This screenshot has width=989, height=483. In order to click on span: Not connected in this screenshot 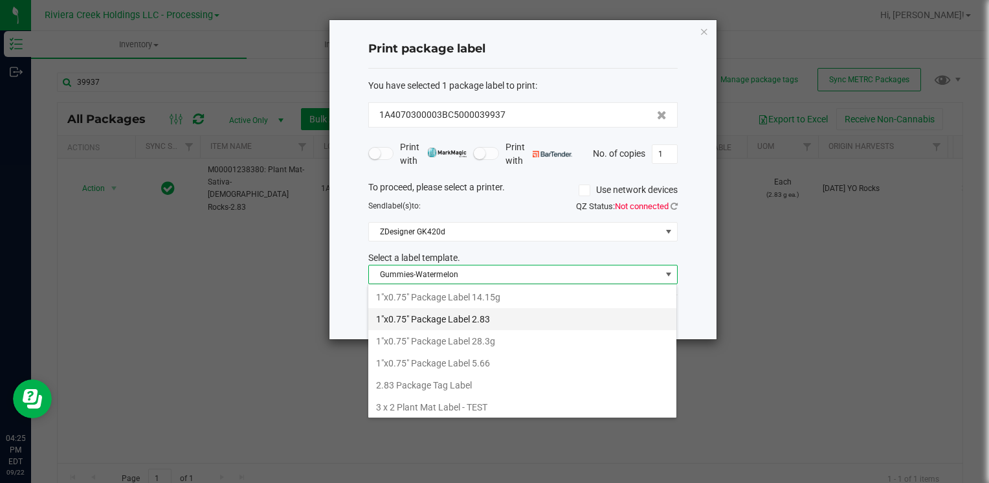, I will do `click(642, 206)`.